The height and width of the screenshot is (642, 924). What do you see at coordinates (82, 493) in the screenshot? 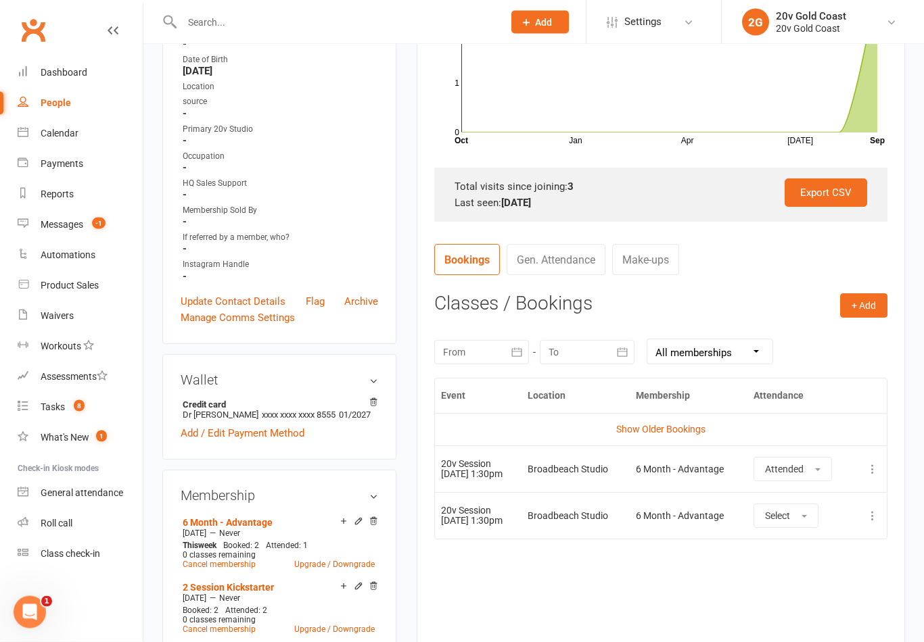
I see `div: General attendance` at bounding box center [82, 493].